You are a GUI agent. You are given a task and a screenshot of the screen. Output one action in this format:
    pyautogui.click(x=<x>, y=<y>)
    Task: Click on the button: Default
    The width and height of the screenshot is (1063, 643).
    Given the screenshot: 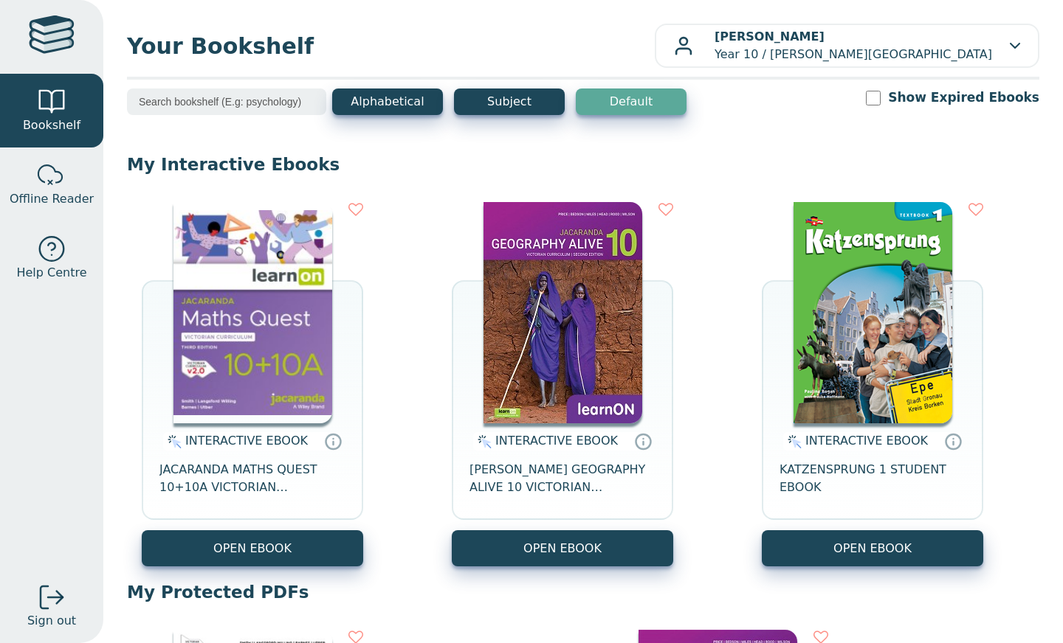 What is the action you would take?
    pyautogui.click(x=631, y=102)
    